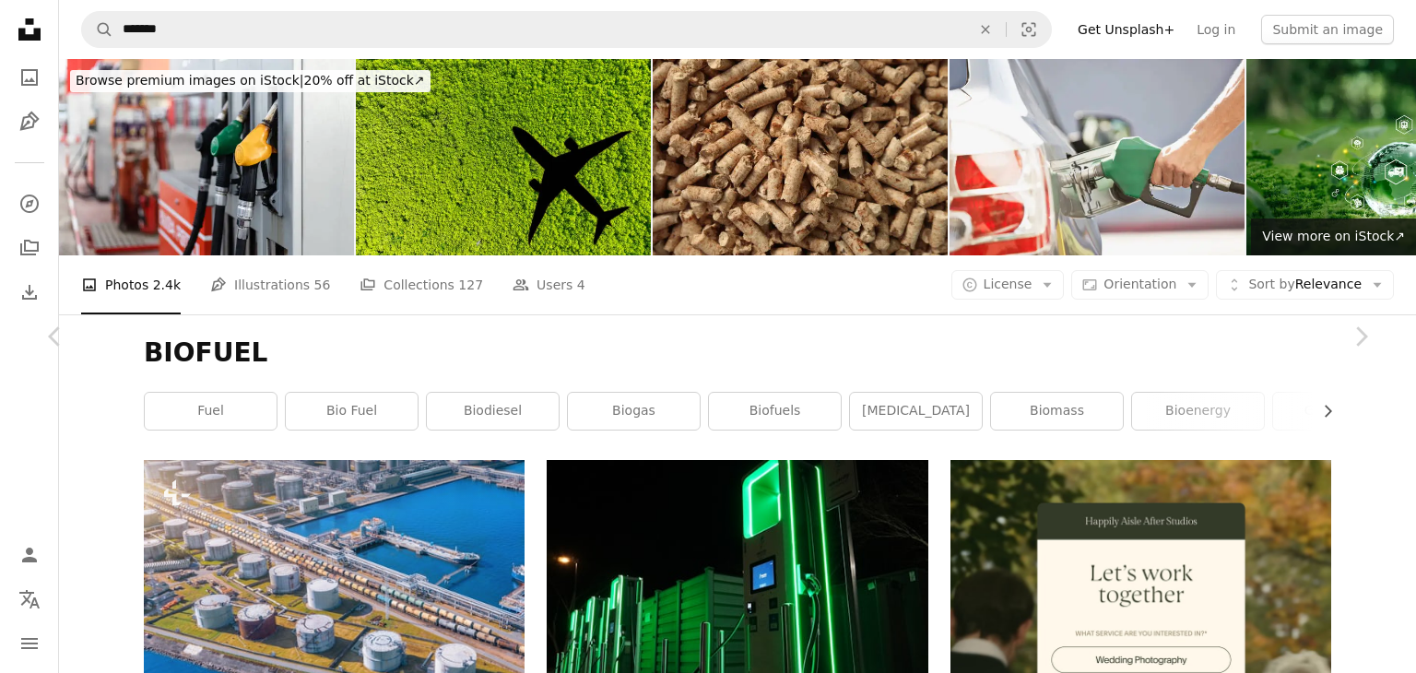 Image resolution: width=1416 pixels, height=673 pixels. Describe the element at coordinates (29, 643) in the screenshot. I see `button: Menu` at that location.